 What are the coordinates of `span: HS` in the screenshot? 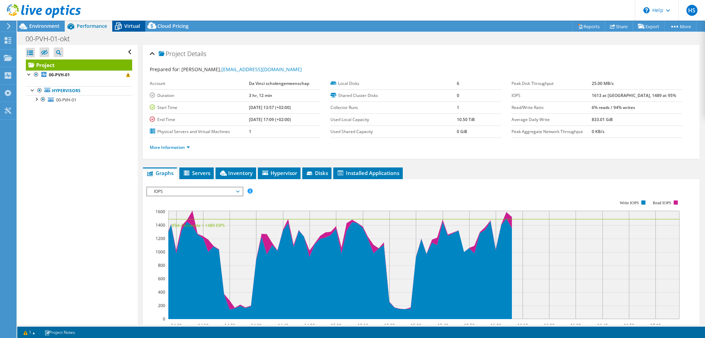 It's located at (692, 10).